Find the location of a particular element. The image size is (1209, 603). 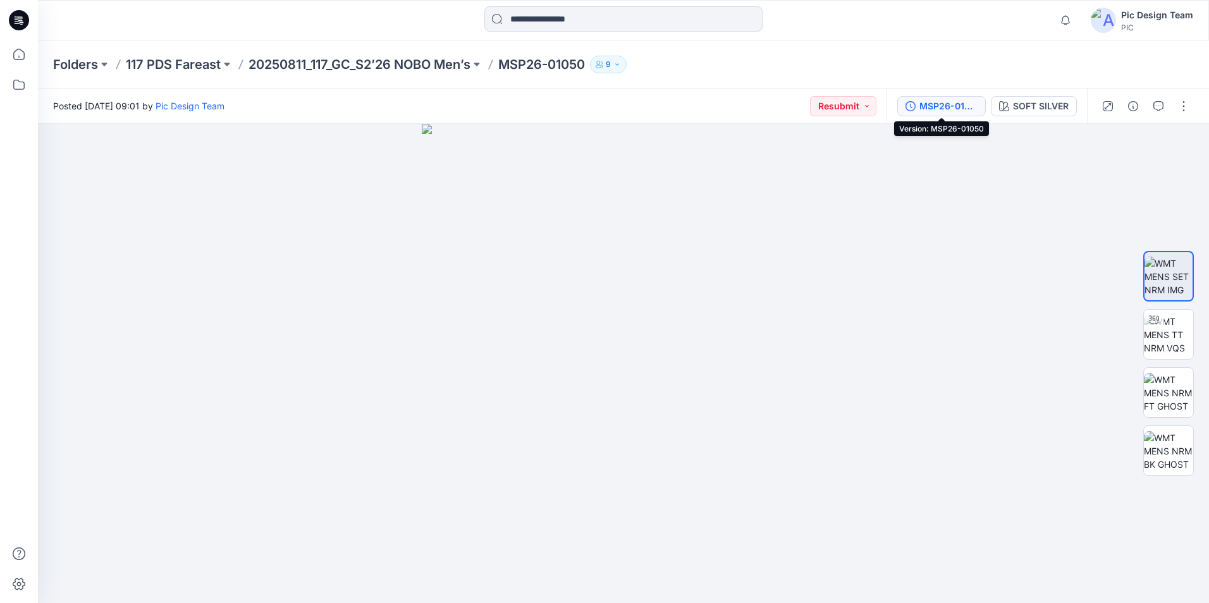

button: SOFT SILVER is located at coordinates (1034, 106).